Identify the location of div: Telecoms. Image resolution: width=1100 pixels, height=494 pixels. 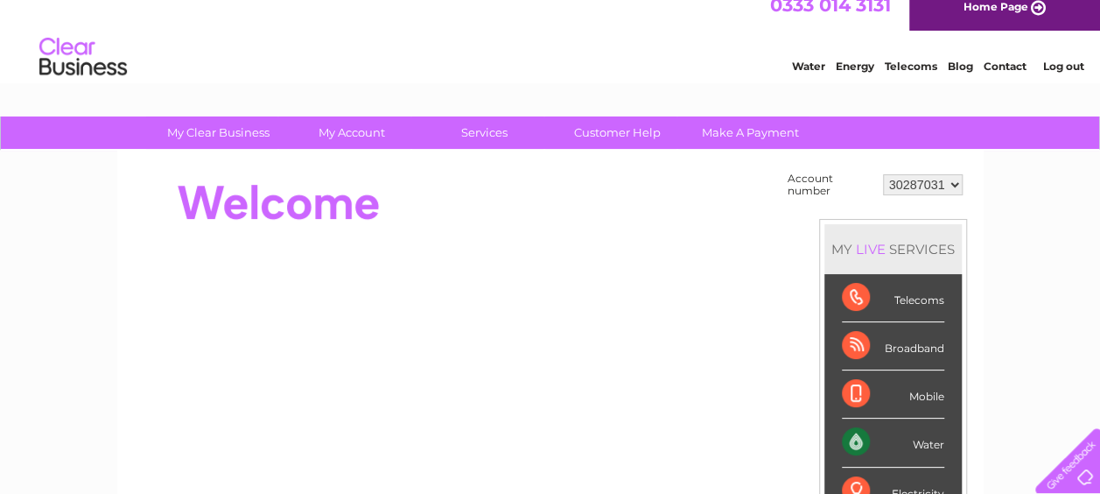
(893, 298).